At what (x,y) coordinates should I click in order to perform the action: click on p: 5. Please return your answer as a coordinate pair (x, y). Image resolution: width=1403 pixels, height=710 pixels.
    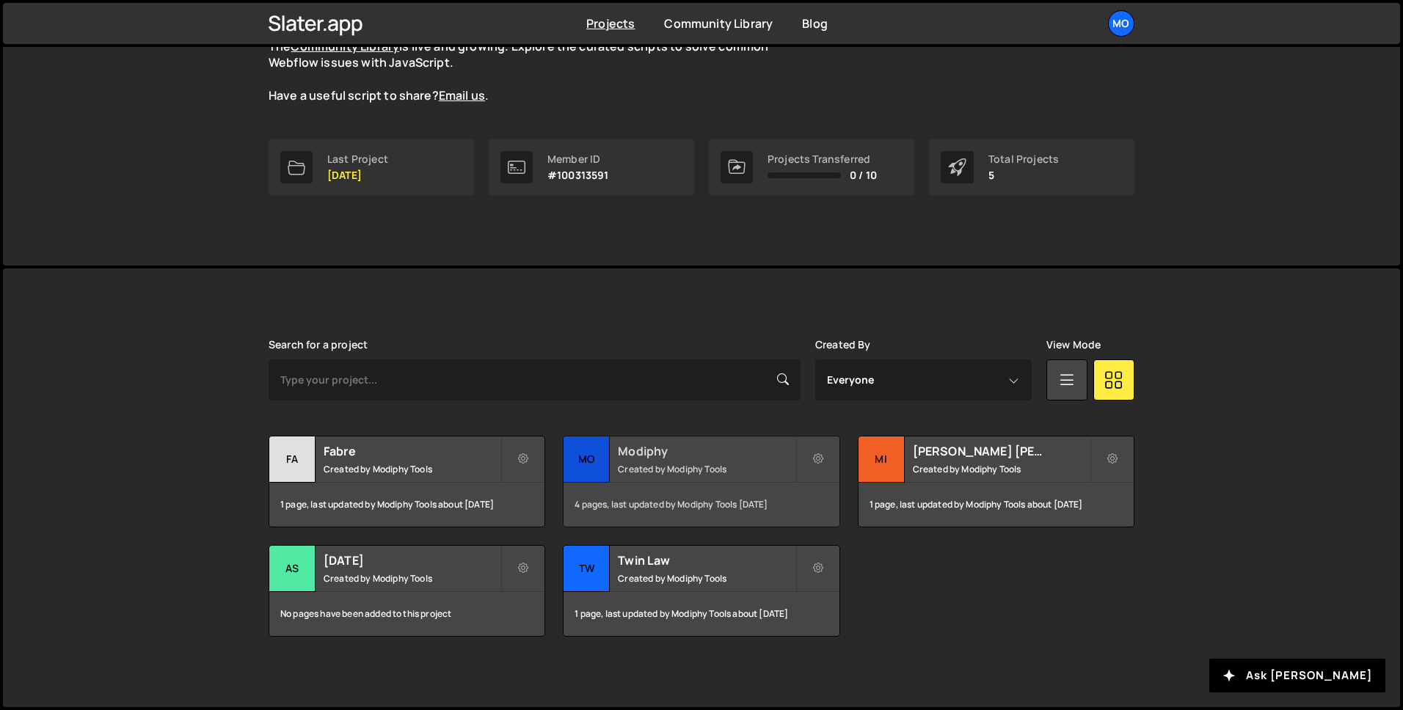
    Looking at the image, I should click on (1024, 175).